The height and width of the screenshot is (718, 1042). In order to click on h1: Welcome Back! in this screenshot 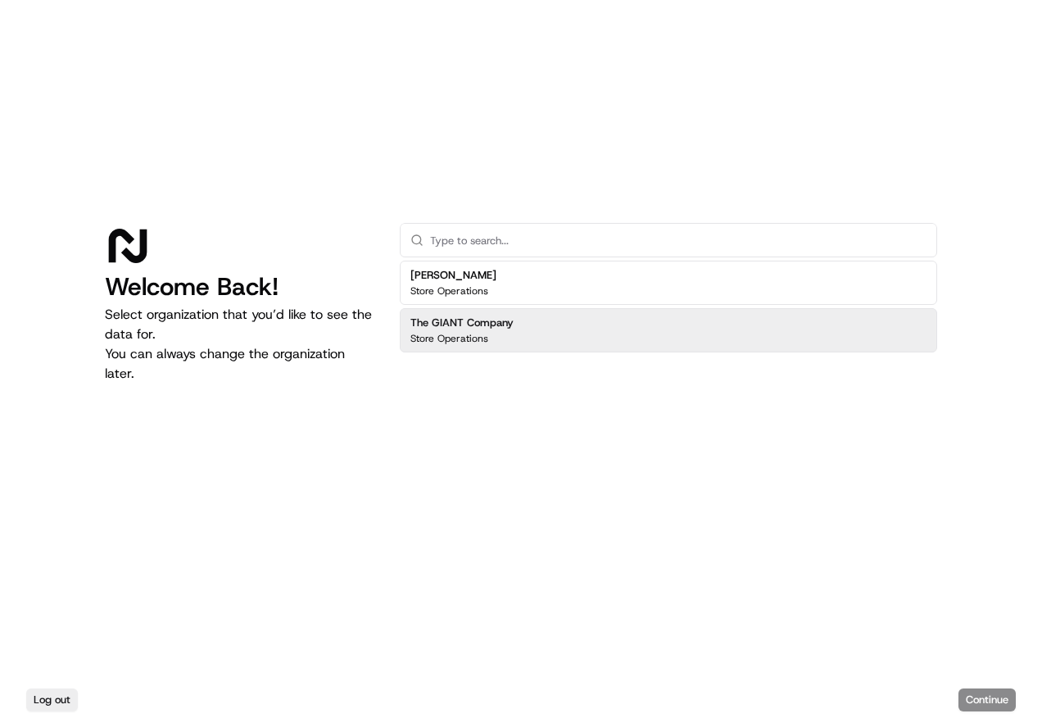, I will do `click(239, 287)`.